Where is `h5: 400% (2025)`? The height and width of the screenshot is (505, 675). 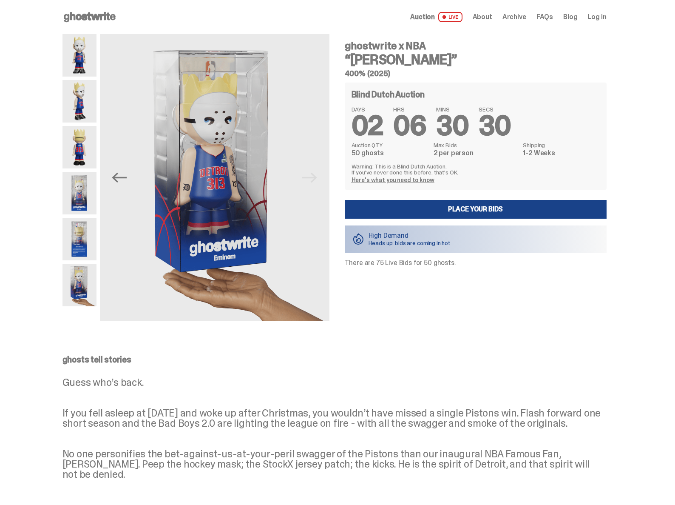
h5: 400% (2025) is located at coordinates (476, 74).